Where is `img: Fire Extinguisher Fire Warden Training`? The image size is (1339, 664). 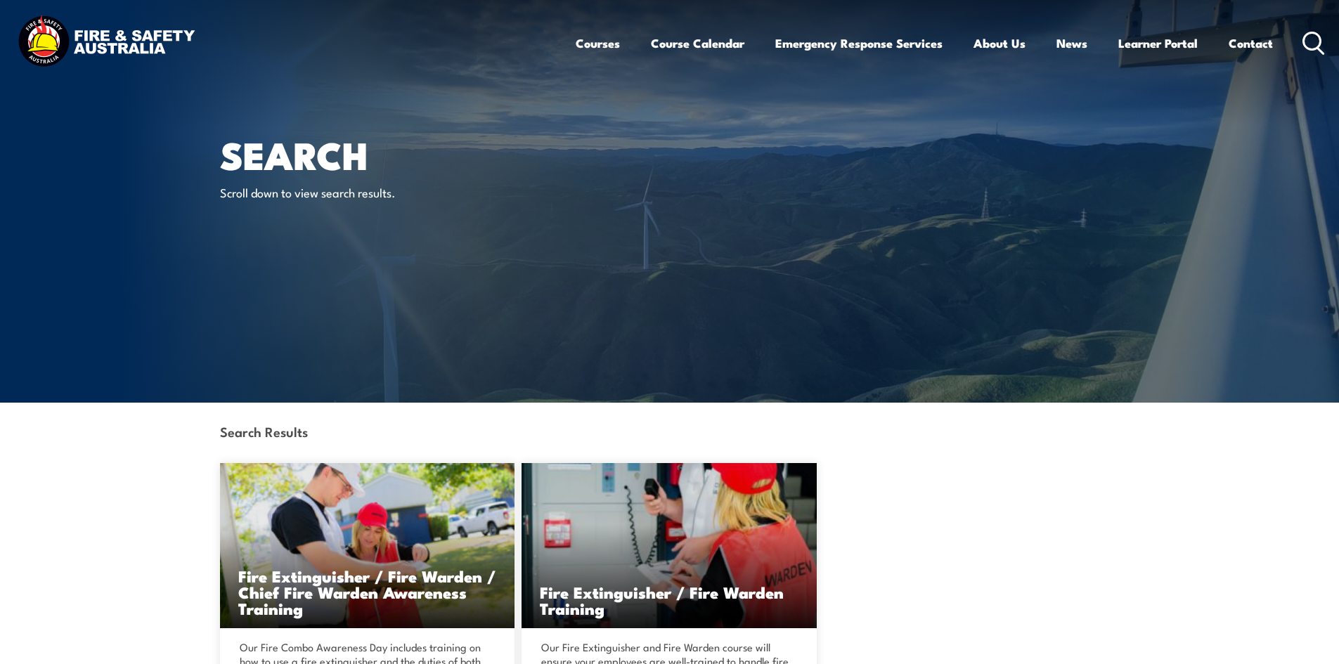 img: Fire Extinguisher Fire Warden Training is located at coordinates (669, 545).